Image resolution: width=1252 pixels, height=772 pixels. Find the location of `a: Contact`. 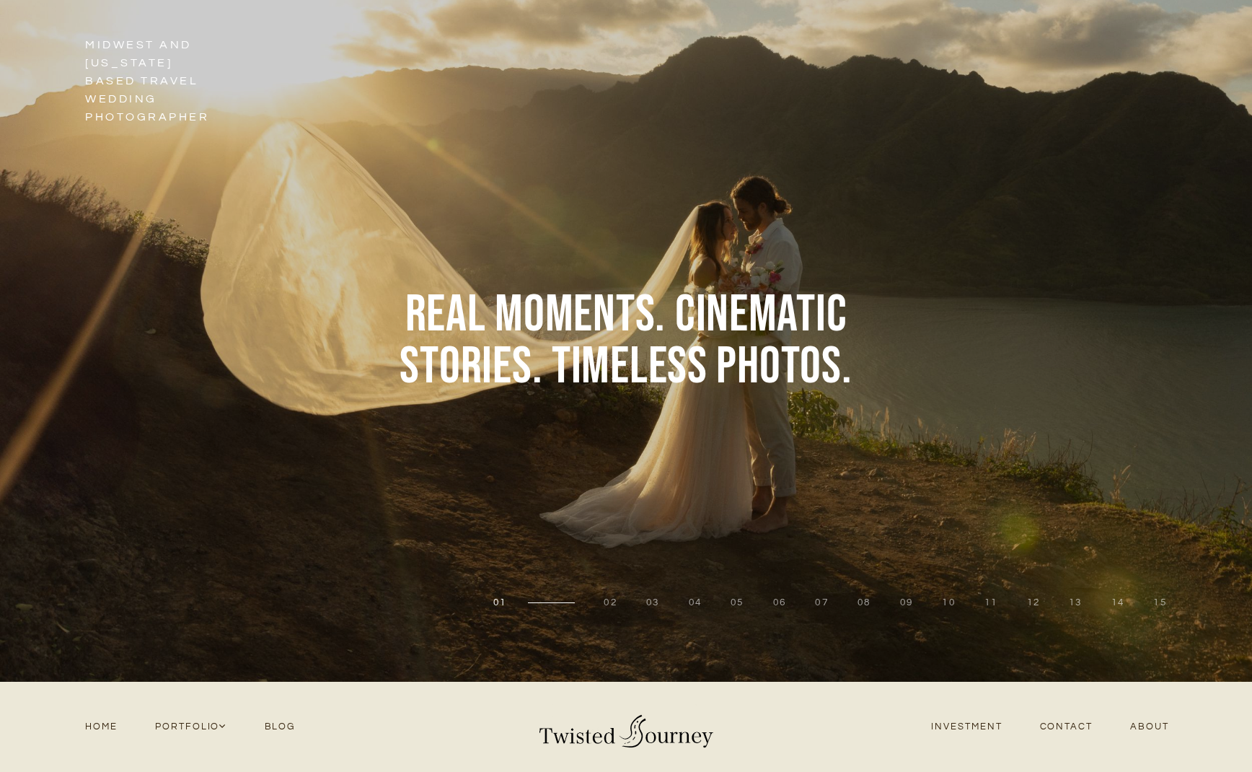

a: Contact is located at coordinates (1067, 726).